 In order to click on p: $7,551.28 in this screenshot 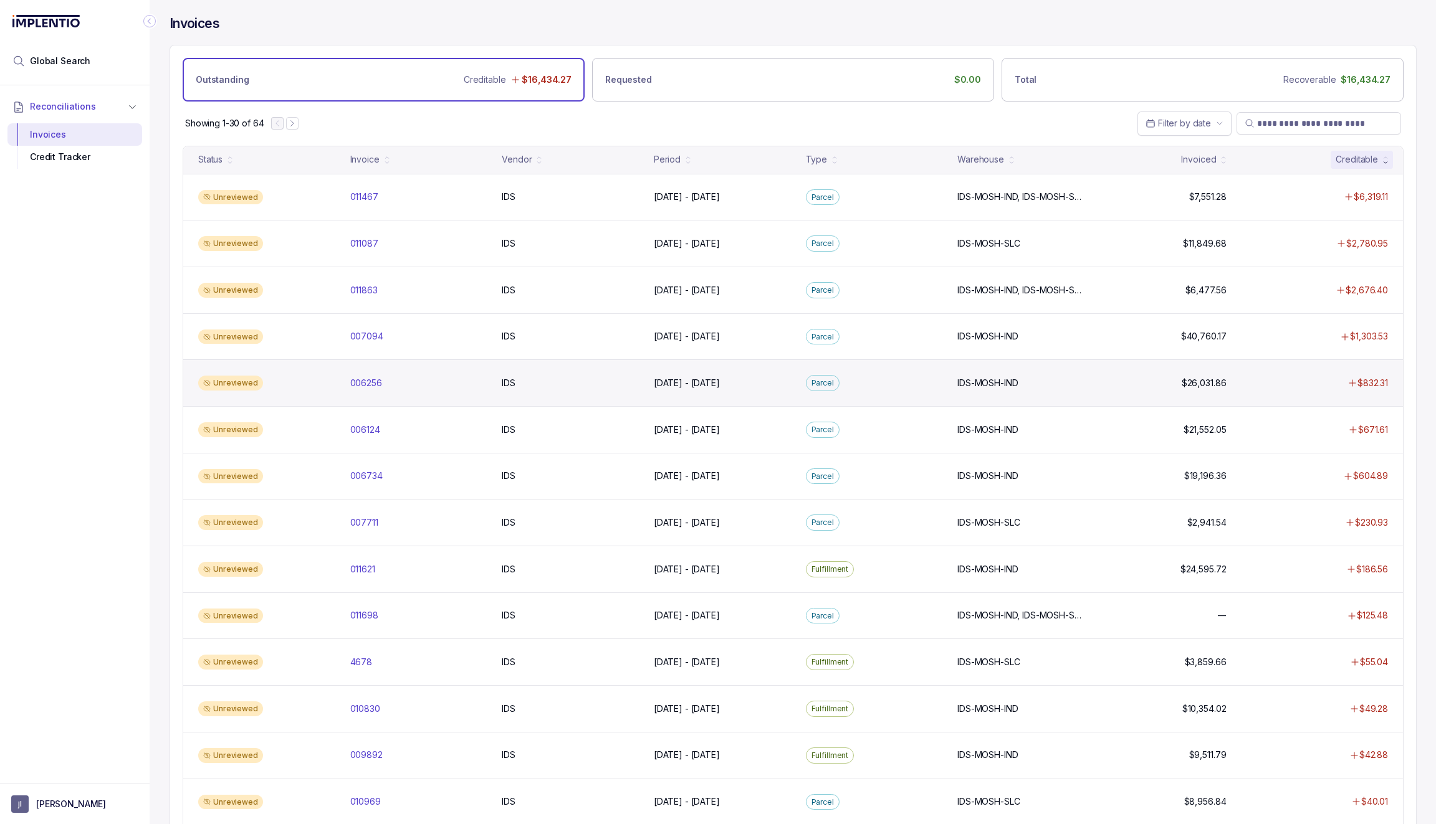, I will do `click(1208, 197)`.